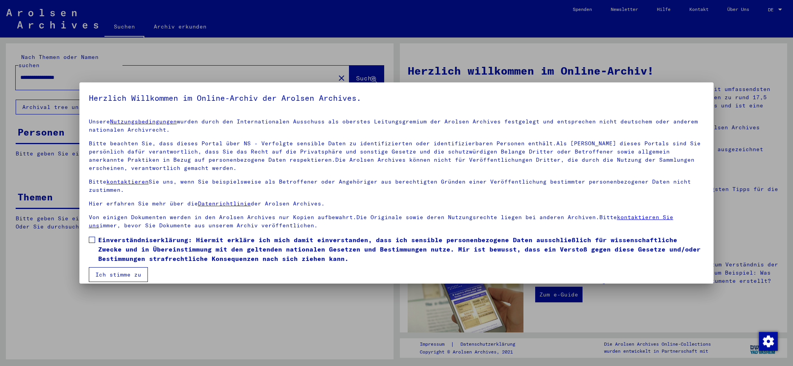 Image resolution: width=793 pixels, height=366 pixels. Describe the element at coordinates (397, 156) in the screenshot. I see `p: Bitte beachten Sie, dass dieses Portal über NS - Verfolgte sensible Daten zu identifizierten oder...` at that location.